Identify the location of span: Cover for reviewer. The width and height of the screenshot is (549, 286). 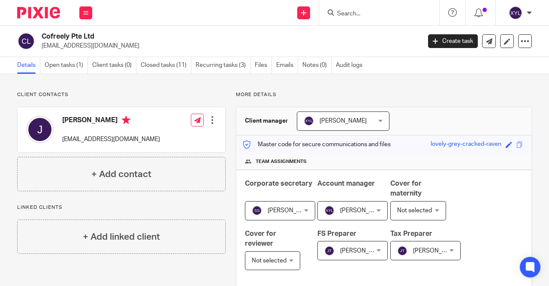
(260, 239).